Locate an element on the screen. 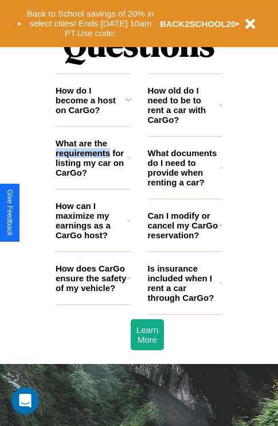  h3: How can I maximize my earnings as a CarGo host? is located at coordinates (91, 220).